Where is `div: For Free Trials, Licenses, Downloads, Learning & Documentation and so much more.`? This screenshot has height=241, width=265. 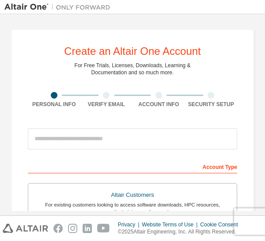 div: For Free Trials, Licenses, Downloads, Learning & Documentation and so much more. is located at coordinates (133, 69).